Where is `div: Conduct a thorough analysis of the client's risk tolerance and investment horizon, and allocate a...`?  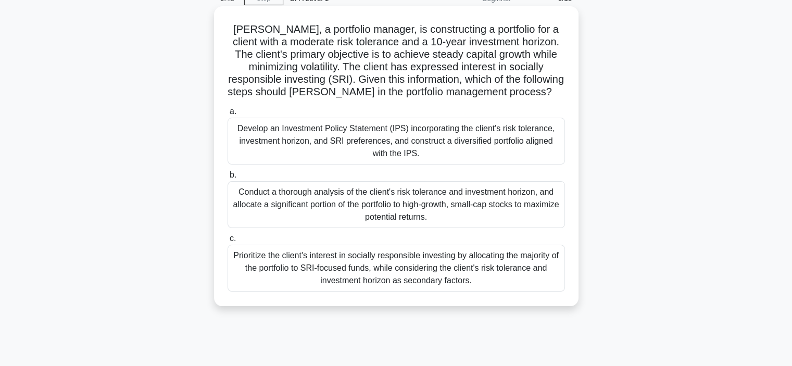
div: Conduct a thorough analysis of the client's risk tolerance and investment horizon, and allocate a... is located at coordinates (396, 205).